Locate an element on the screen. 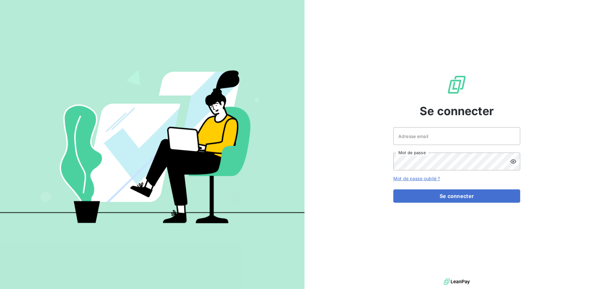 The height and width of the screenshot is (289, 609). img: logo is located at coordinates (457, 282).